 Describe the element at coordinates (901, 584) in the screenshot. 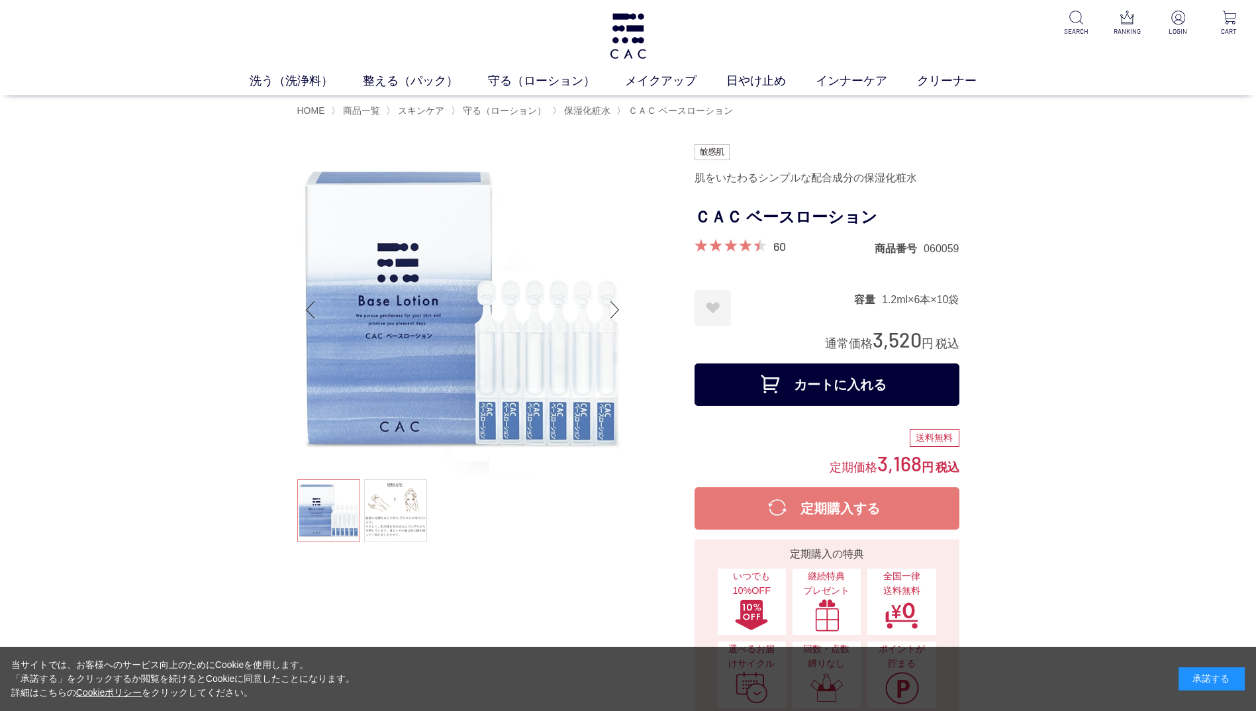

I see `span: 全国一律 送料無料` at that location.